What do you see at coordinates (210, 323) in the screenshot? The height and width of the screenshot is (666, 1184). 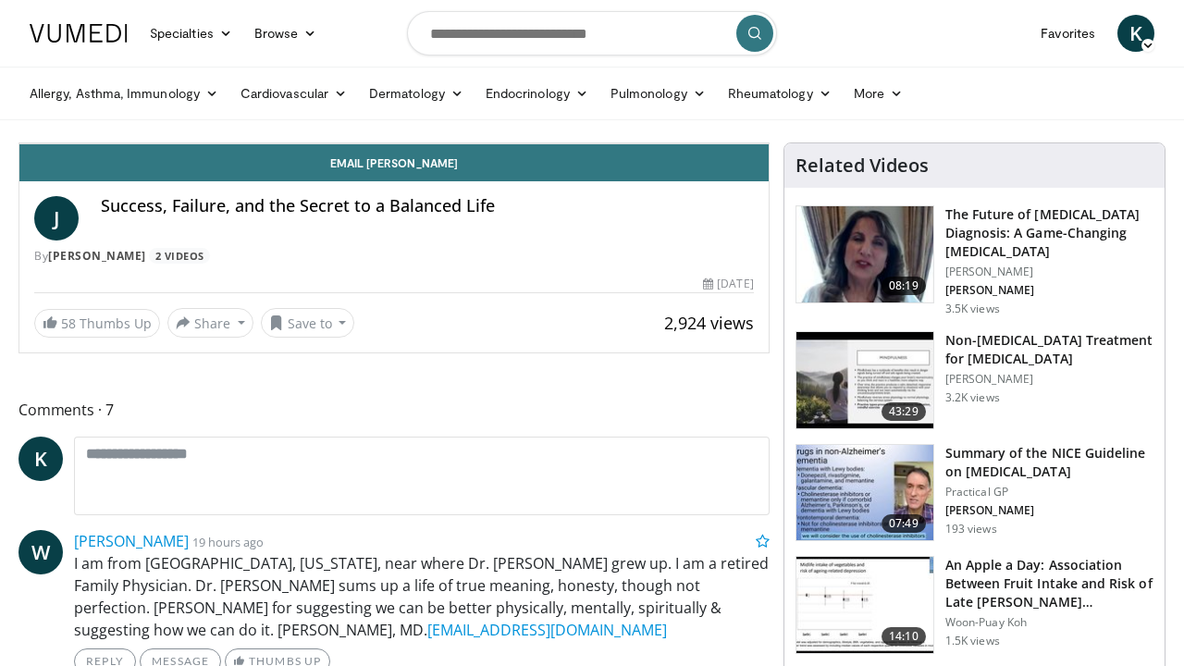 I see `button: Share` at bounding box center [210, 323].